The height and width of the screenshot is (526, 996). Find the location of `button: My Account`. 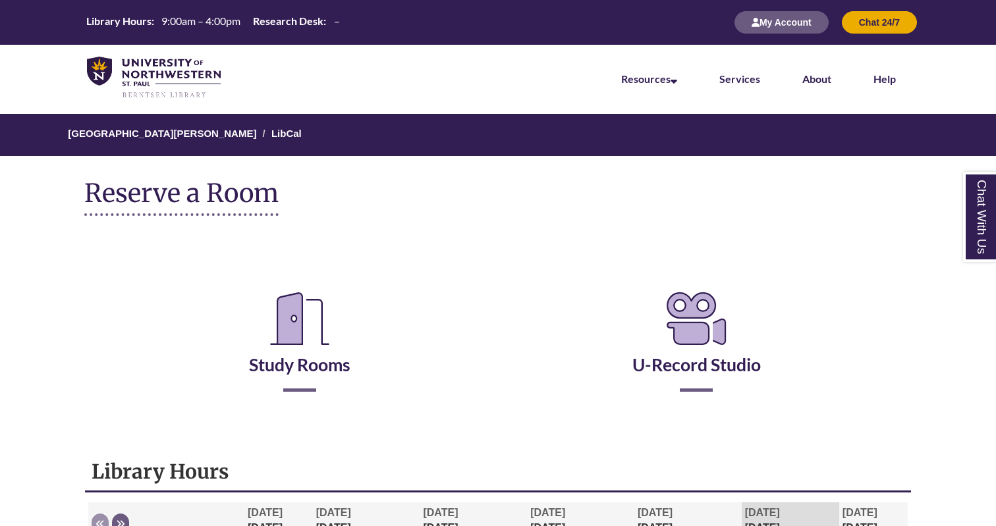

button: My Account is located at coordinates (781, 22).